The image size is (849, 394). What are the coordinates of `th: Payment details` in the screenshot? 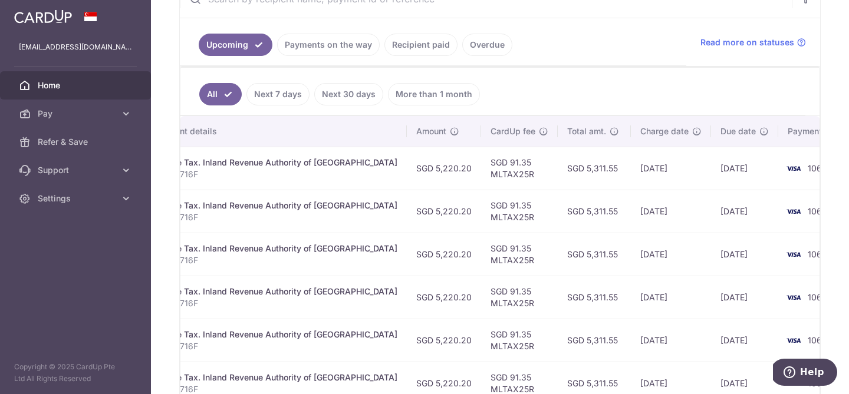 It's located at (275, 131).